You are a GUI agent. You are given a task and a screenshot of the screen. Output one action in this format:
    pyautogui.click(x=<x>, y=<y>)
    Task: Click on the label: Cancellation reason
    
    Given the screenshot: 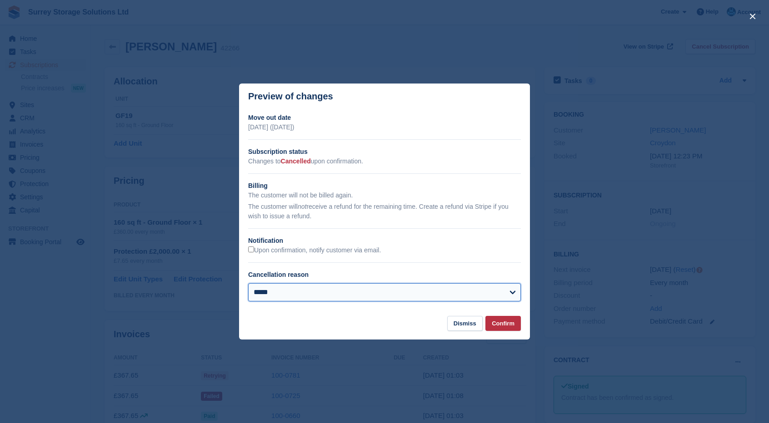 What is the action you would take?
    pyautogui.click(x=278, y=275)
    